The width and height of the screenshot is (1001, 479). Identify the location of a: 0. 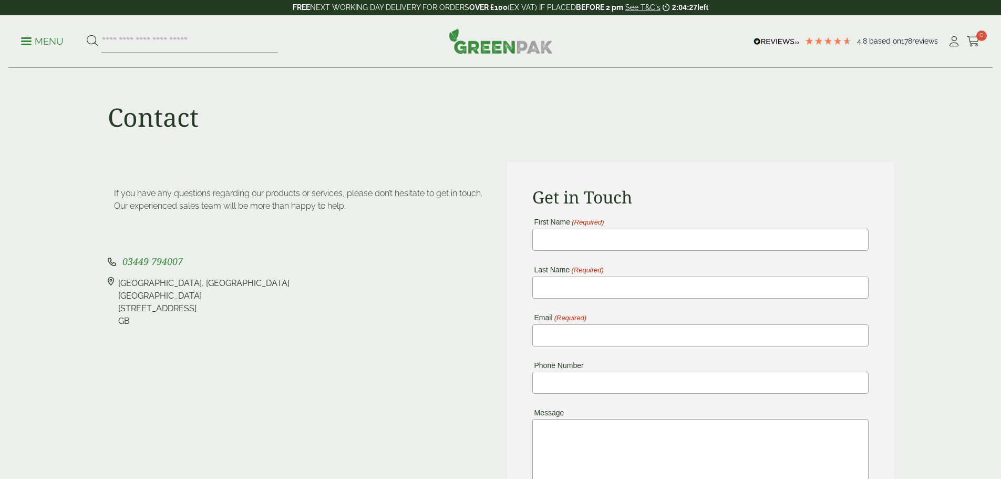
(973, 42).